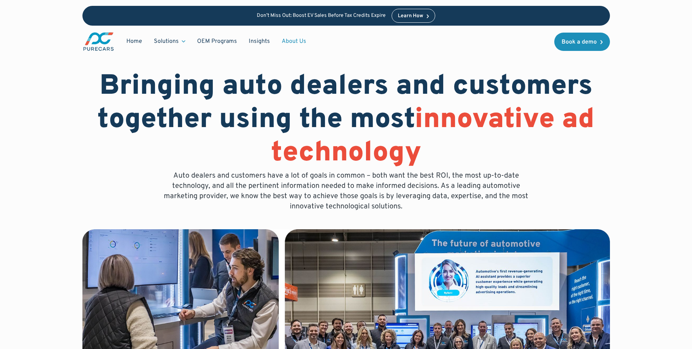 This screenshot has height=349, width=692. Describe the element at coordinates (433, 137) in the screenshot. I see `span: innovative ad technology` at that location.